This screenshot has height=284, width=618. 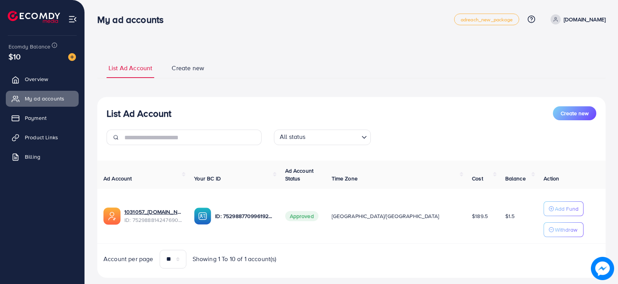 What do you see at coordinates (42, 118) in the screenshot?
I see `a: Payment` at bounding box center [42, 118].